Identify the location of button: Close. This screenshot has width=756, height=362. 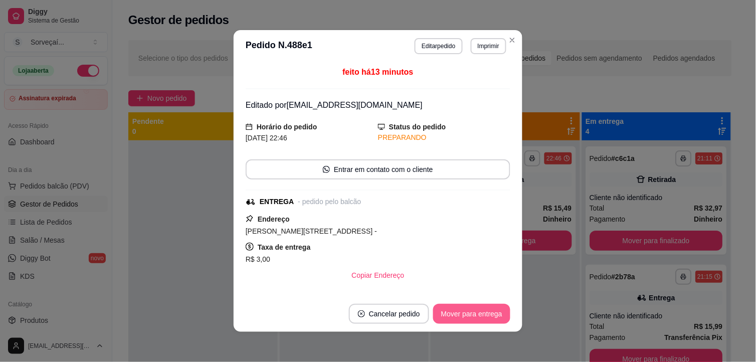
(512, 40).